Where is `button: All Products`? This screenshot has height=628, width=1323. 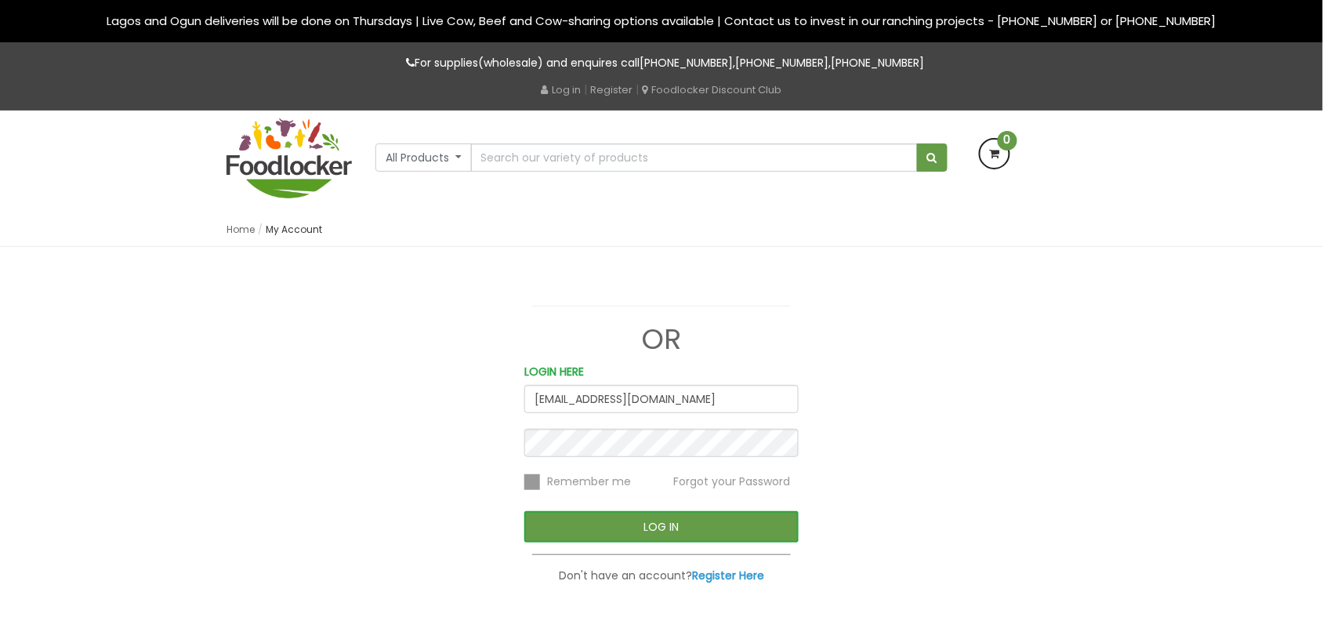
button: All Products is located at coordinates (423, 158).